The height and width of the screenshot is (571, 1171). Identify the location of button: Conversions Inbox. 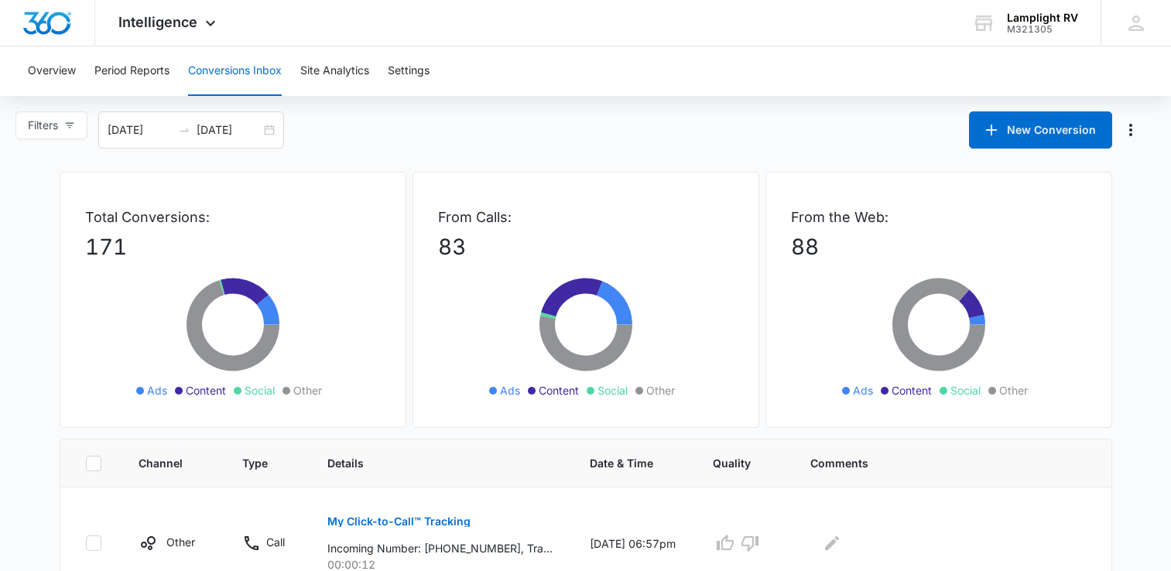
(234, 71).